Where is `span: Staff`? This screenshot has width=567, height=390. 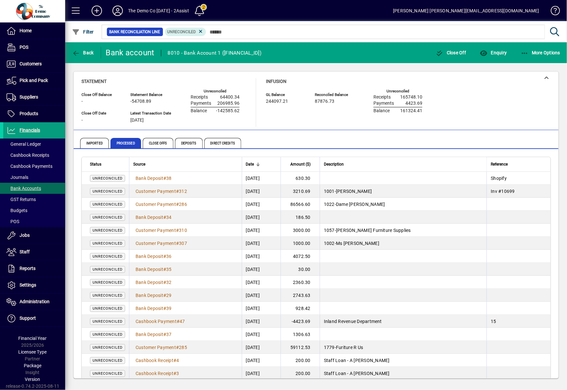
span: Staff is located at coordinates (24, 252).